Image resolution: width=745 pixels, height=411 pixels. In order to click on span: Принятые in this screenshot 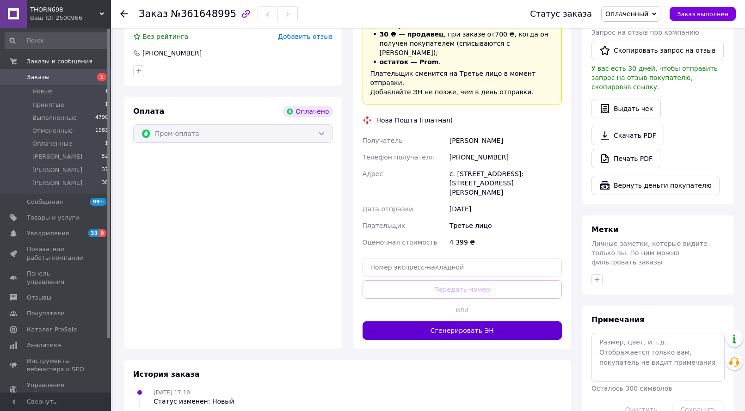, I will do `click(48, 105)`.